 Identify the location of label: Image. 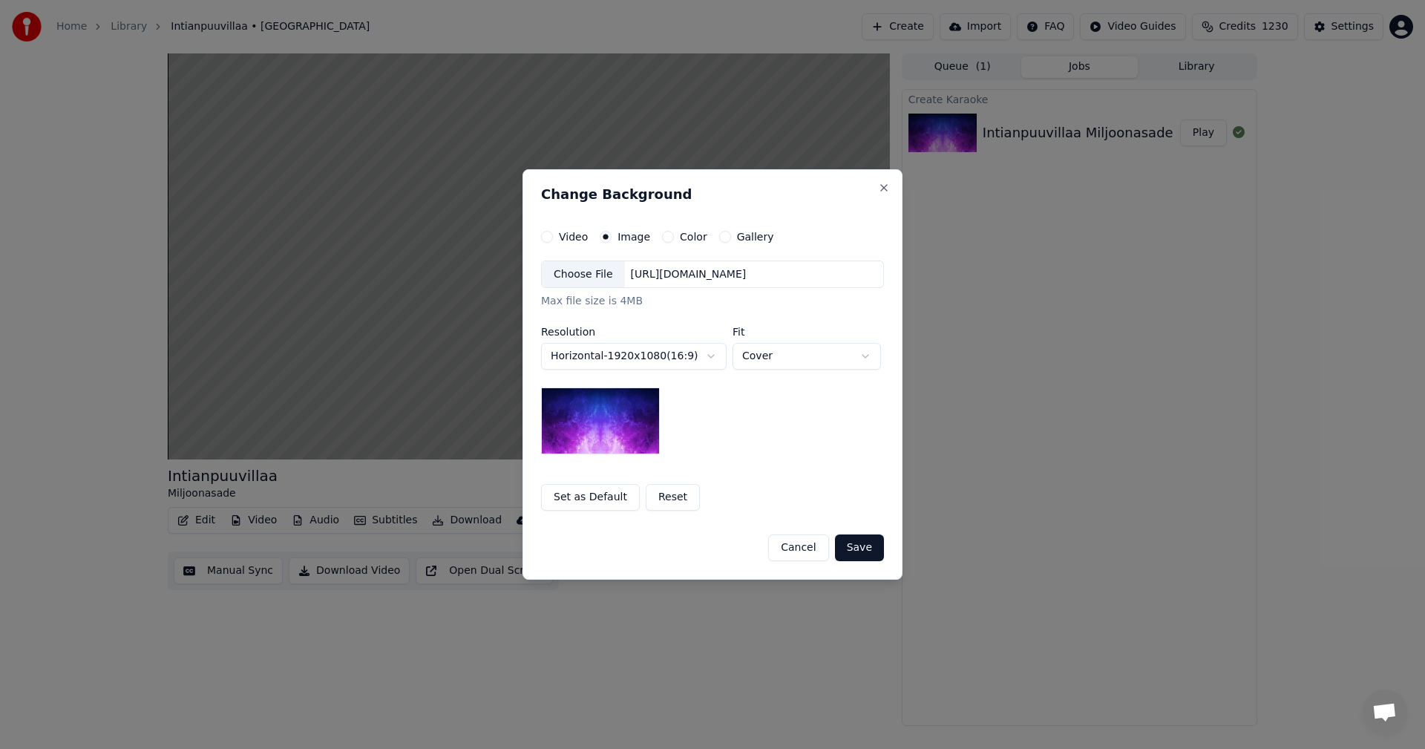
(634, 237).